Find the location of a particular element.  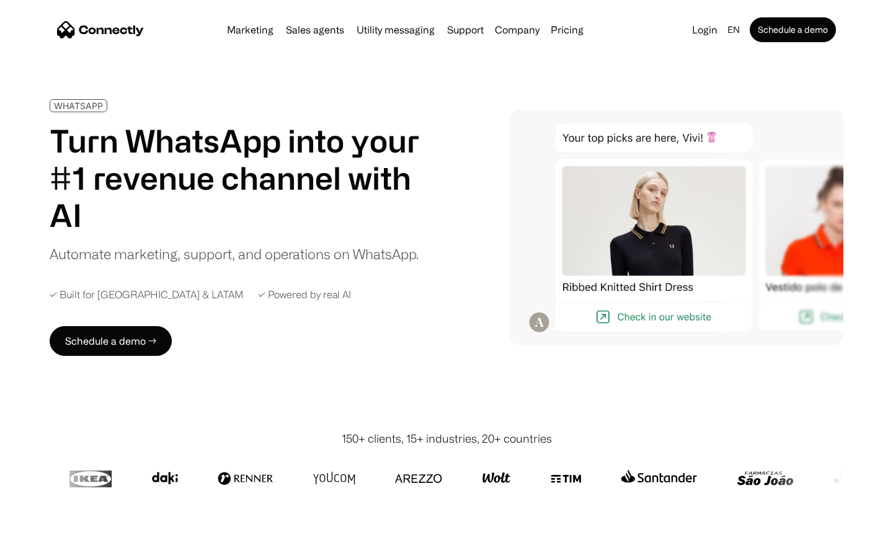

a: Utility messaging is located at coordinates (396, 30).